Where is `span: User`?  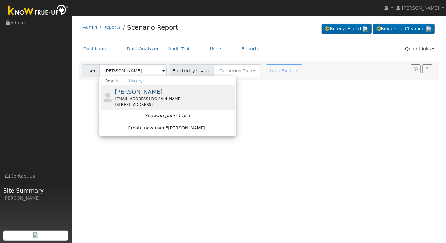
span: User is located at coordinates (90, 71).